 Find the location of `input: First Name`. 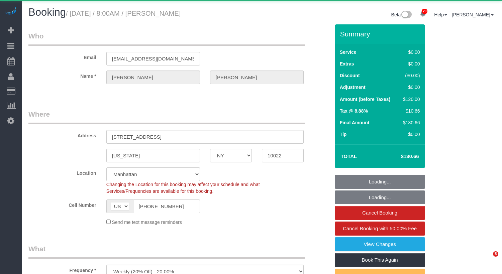

input: First Name is located at coordinates (153, 77).